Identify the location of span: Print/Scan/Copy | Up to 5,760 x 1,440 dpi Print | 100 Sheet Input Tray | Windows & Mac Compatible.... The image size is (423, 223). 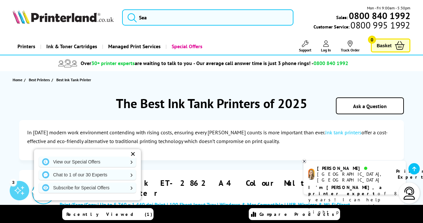
(205, 205).